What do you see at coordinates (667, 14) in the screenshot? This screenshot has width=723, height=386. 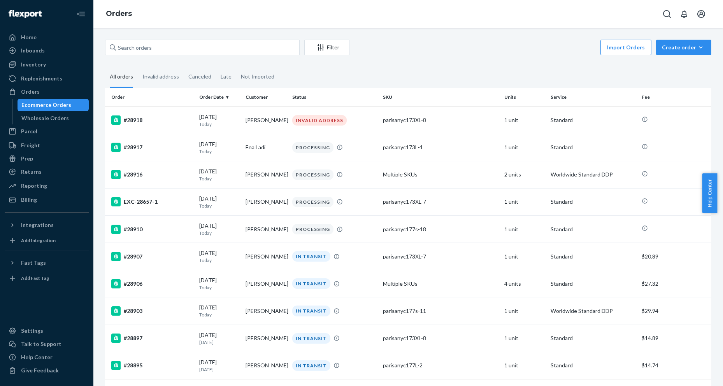 I see `button: Open Search Box` at bounding box center [667, 14].